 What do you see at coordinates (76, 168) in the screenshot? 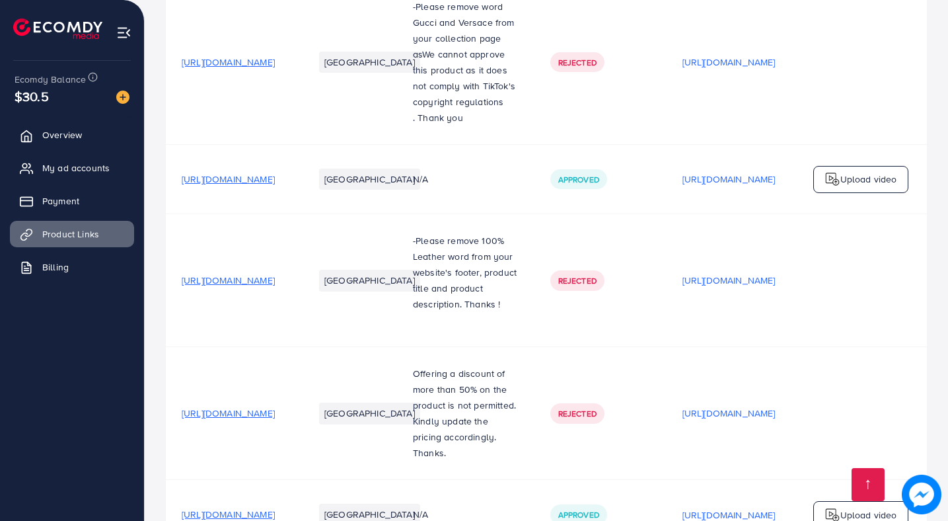
I see `span: My ad accounts` at bounding box center [76, 168].